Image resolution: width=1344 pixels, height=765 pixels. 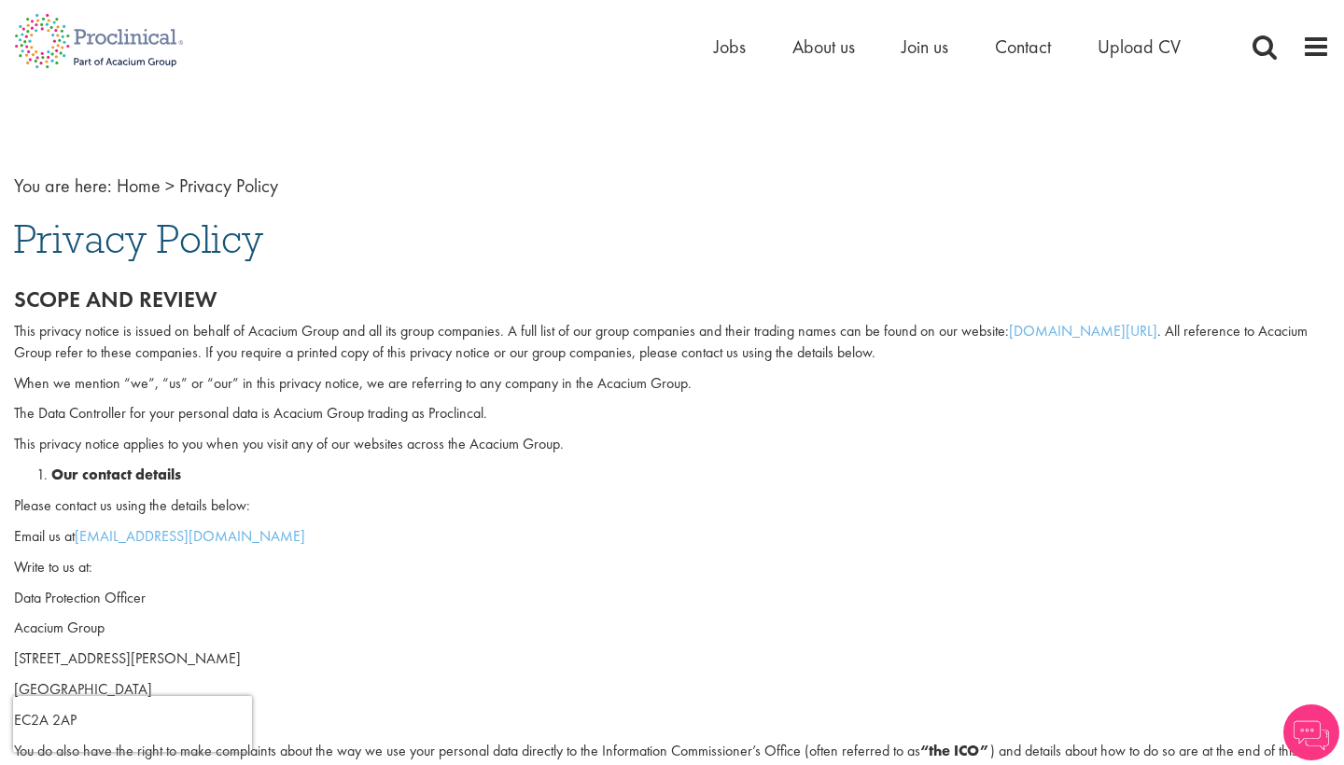 I want to click on img: Chatbot, so click(x=1312, y=733).